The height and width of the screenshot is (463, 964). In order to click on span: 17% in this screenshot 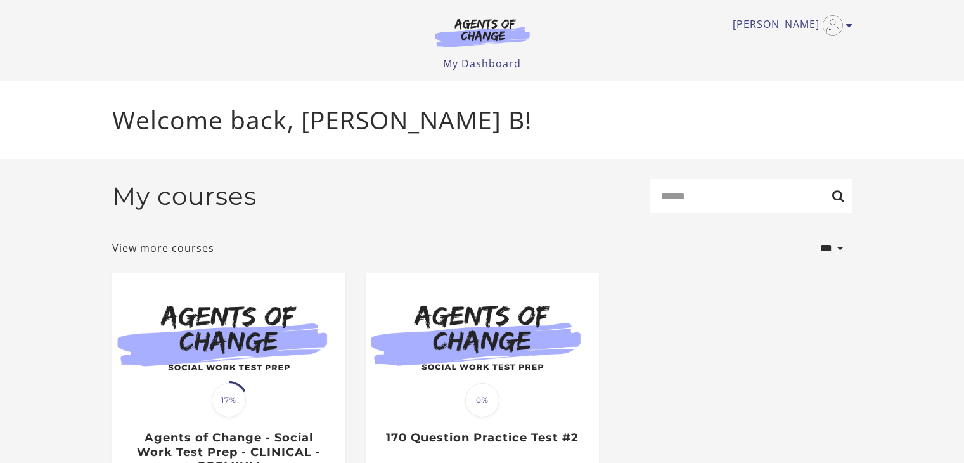, I will do `click(229, 400)`.